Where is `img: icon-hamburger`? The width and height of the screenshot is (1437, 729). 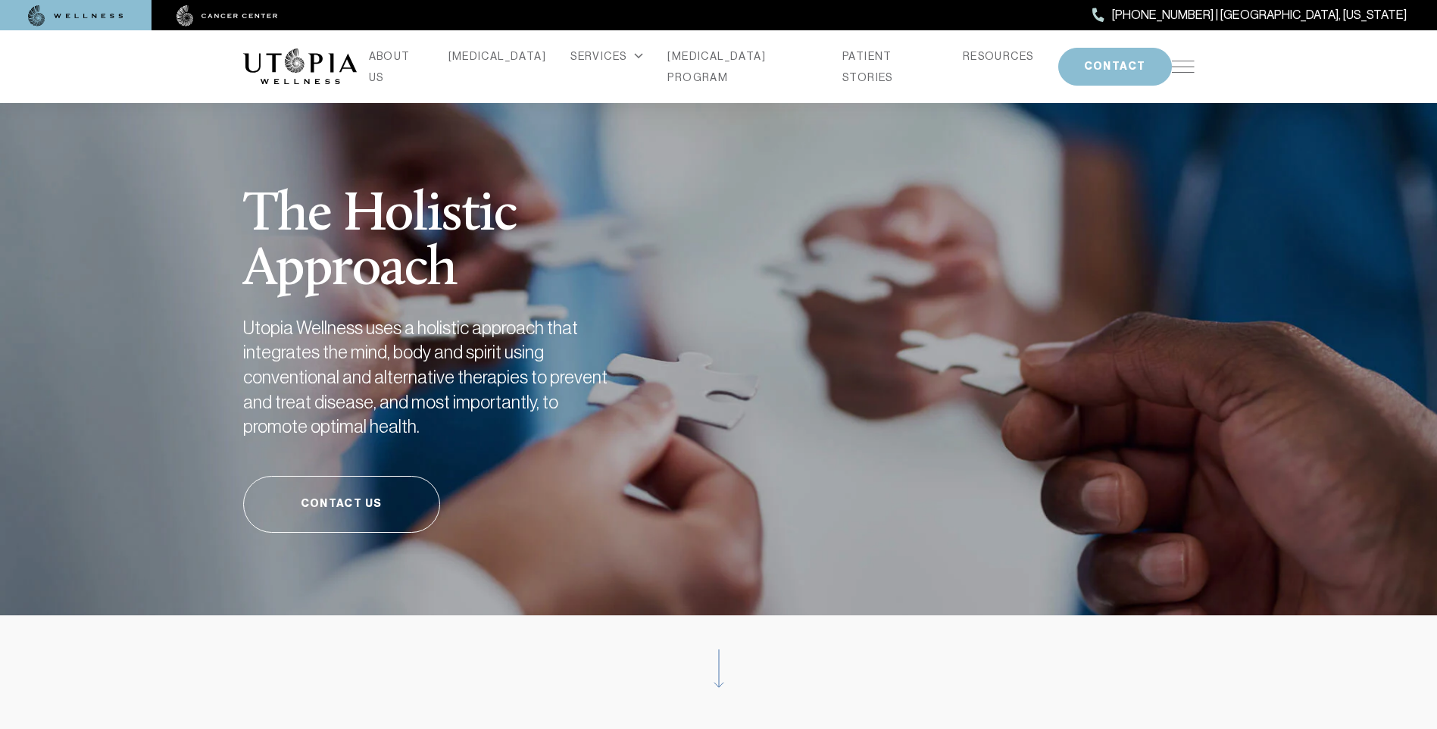
img: icon-hamburger is located at coordinates (1183, 67).